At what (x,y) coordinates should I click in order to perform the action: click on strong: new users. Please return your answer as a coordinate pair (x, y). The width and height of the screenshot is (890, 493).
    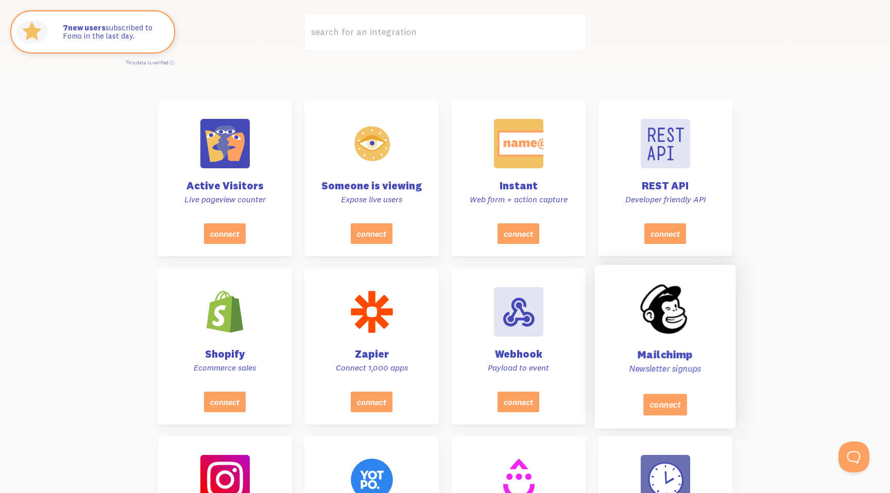
    Looking at the image, I should click on (84, 27).